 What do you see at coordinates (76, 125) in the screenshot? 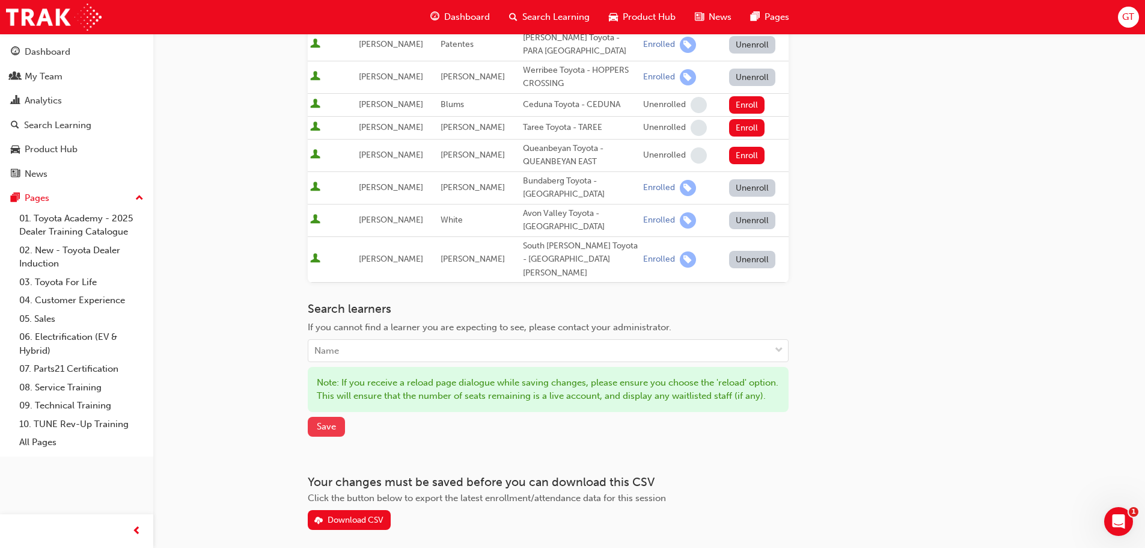
I see `a: Search Learning` at bounding box center [76, 125].